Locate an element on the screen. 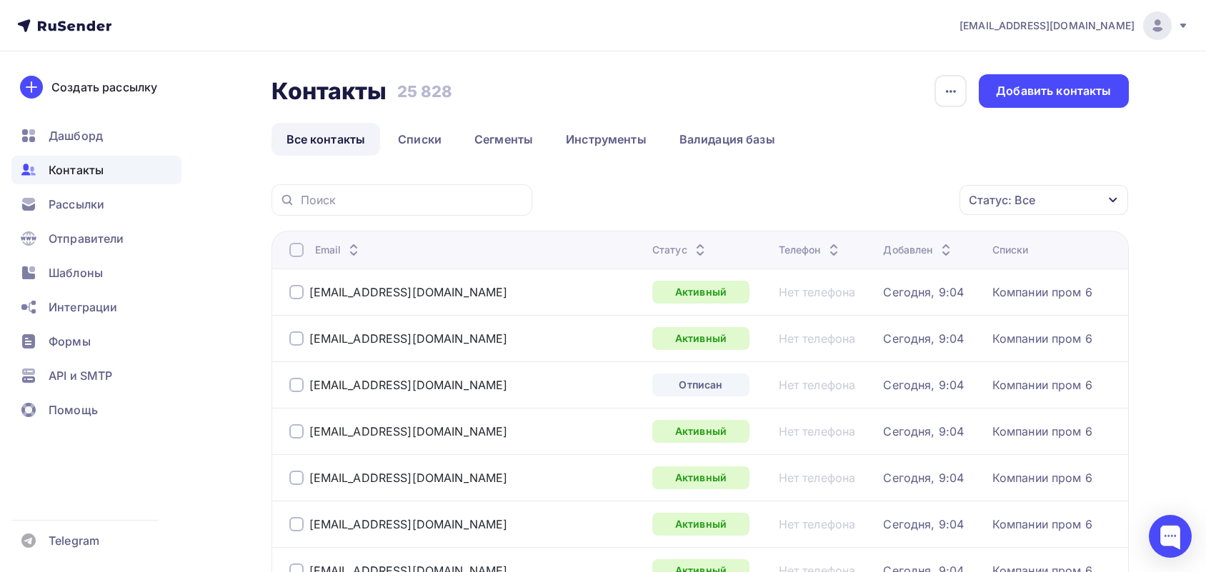 The height and width of the screenshot is (572, 1206). div: Добавить контакты is located at coordinates (1053, 91).